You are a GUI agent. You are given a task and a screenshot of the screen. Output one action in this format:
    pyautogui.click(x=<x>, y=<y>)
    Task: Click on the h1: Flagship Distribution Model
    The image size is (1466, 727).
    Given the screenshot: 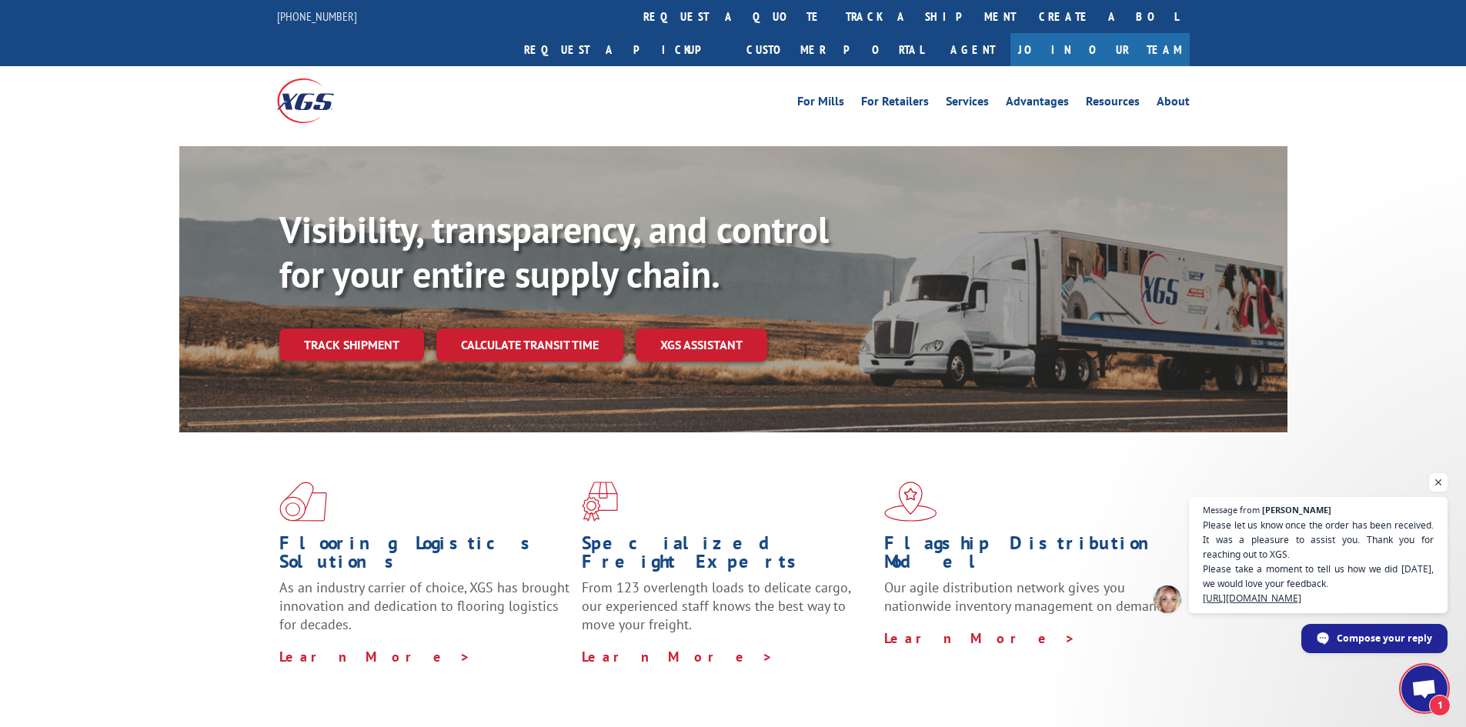 What is the action you would take?
    pyautogui.click(x=1030, y=556)
    